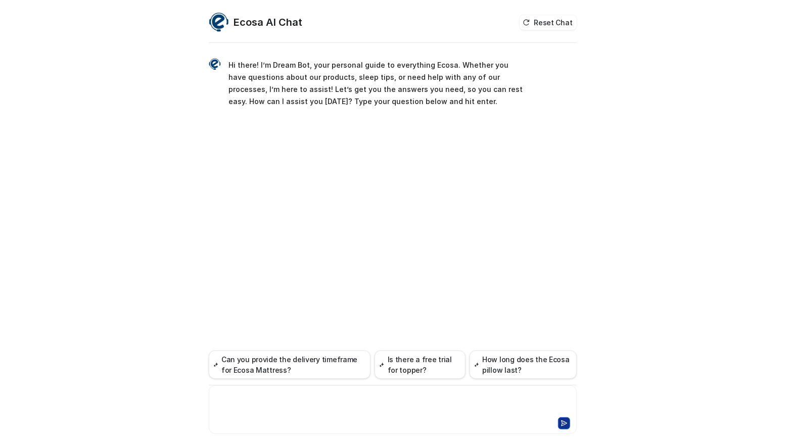  Describe the element at coordinates (420, 365) in the screenshot. I see `button: Is there a free trial for topper?` at that location.